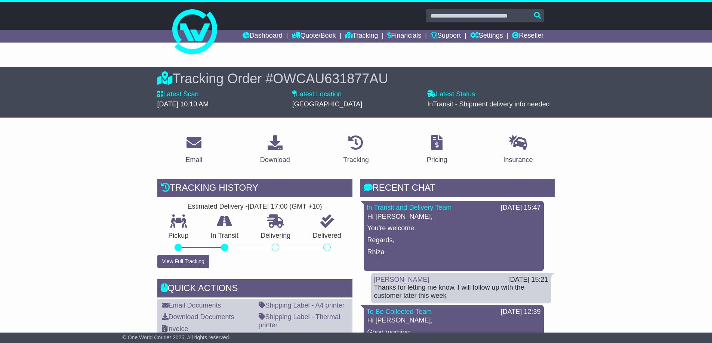  Describe the element at coordinates (255, 207) in the screenshot. I see `div: Estimated Delivery -` at that location.